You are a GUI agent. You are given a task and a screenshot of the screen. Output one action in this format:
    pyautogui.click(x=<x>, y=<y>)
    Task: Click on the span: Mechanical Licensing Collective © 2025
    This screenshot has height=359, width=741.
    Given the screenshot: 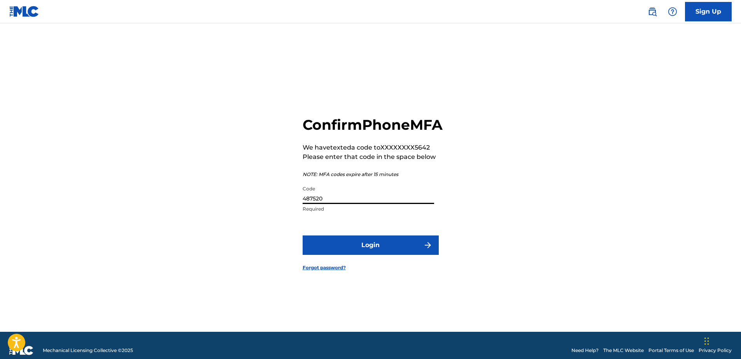 What is the action you would take?
    pyautogui.click(x=88, y=351)
    